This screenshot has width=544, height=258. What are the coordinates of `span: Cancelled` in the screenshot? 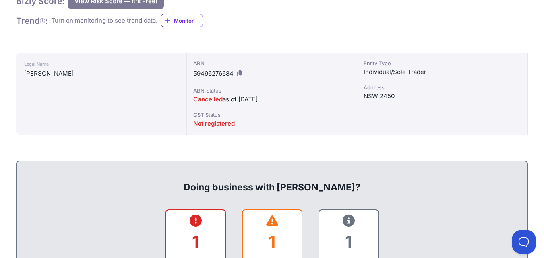 It's located at (208, 99).